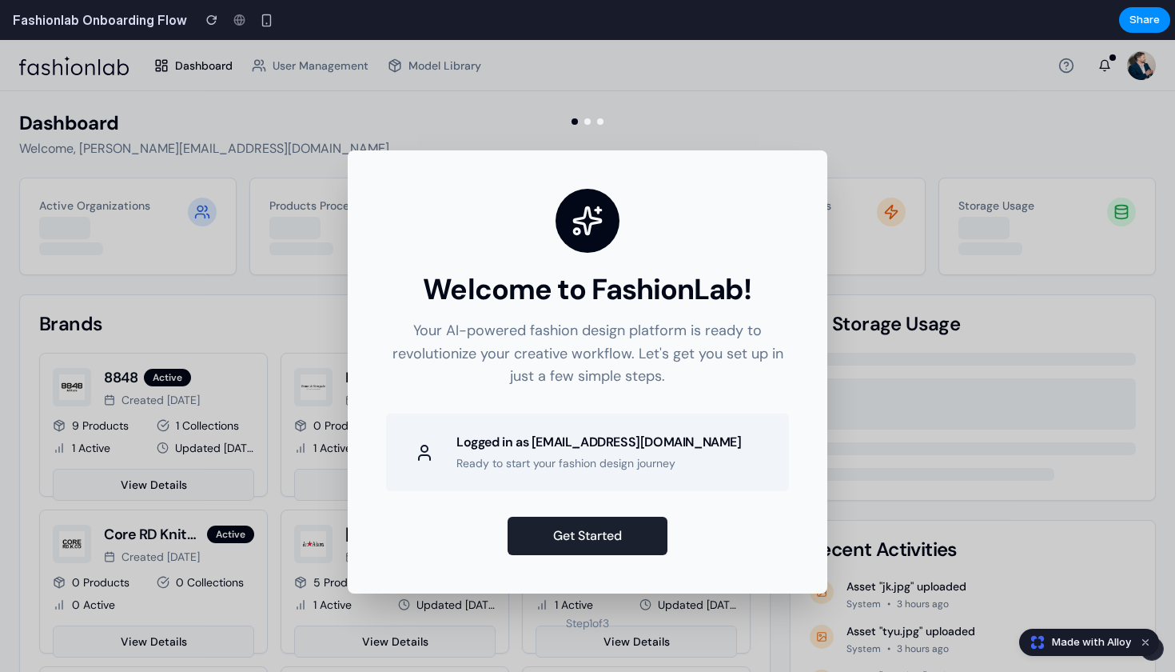 This screenshot has height=672, width=1175. What do you see at coordinates (97, 20) in the screenshot?
I see `h2: Fashionlab Onboarding Flow` at bounding box center [97, 20].